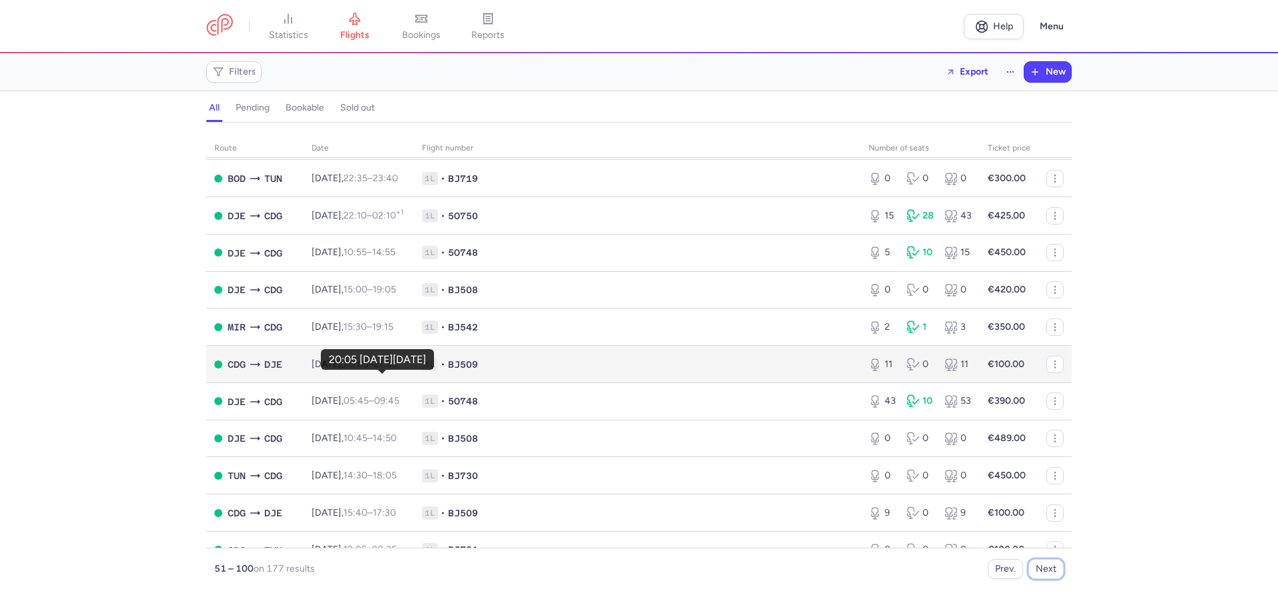 The width and height of the screenshot is (1278, 595). Describe the element at coordinates (974, 71) in the screenshot. I see `span: Export` at that location.